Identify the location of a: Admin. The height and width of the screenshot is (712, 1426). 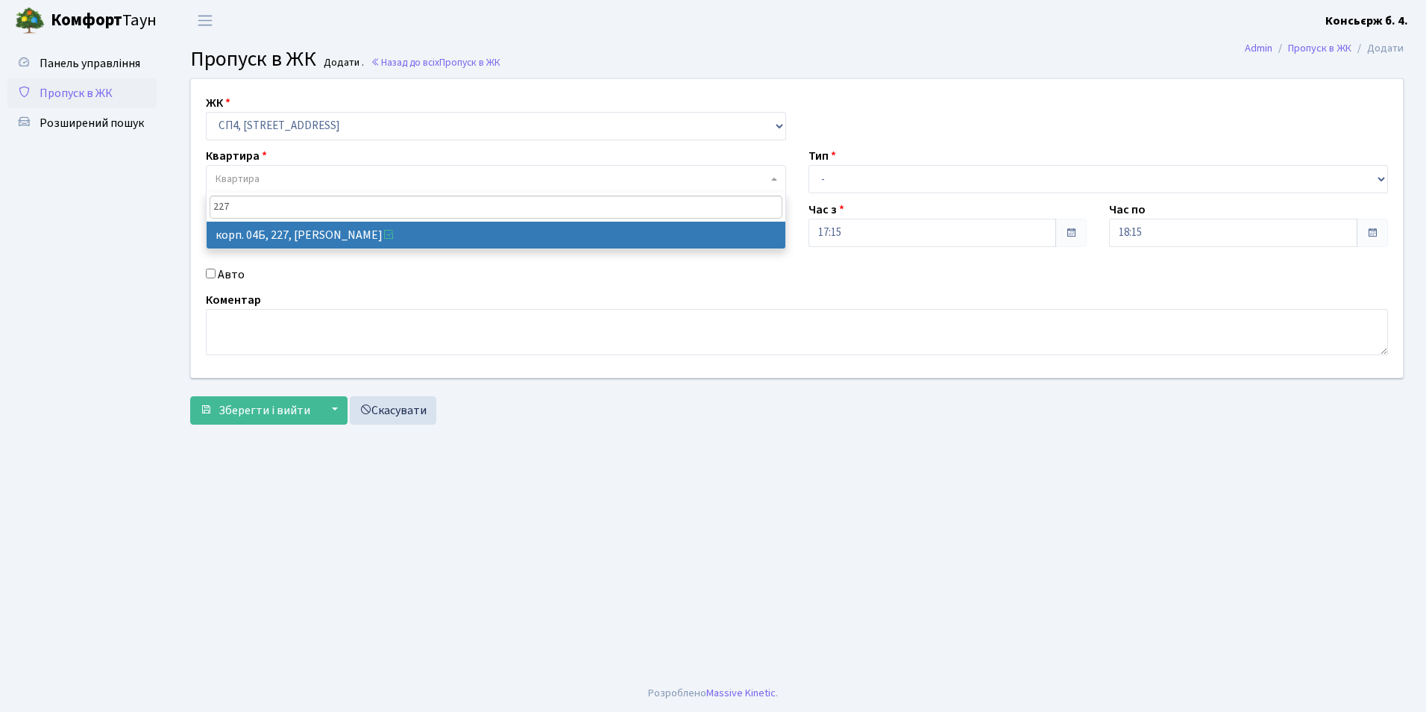
(1258, 48).